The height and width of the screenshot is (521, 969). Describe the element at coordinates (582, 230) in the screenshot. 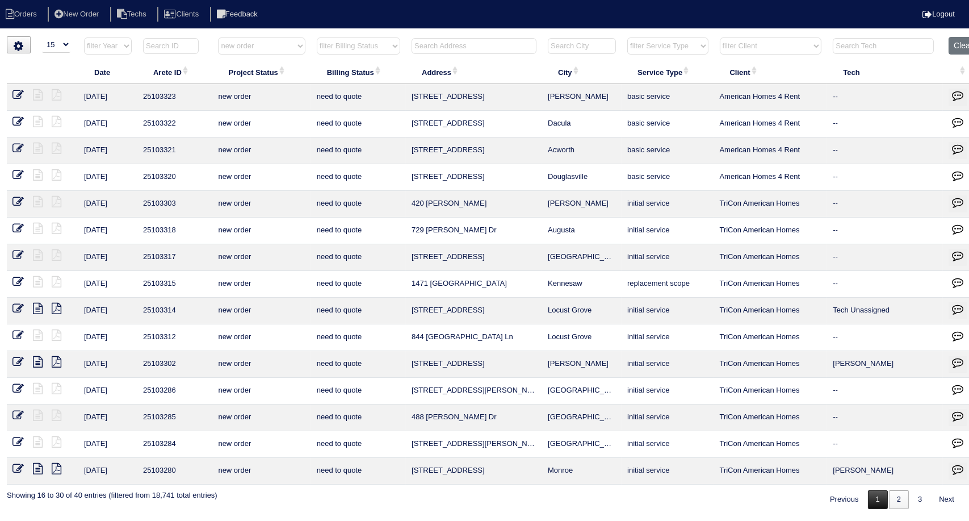

I see `td: Augusta` at that location.